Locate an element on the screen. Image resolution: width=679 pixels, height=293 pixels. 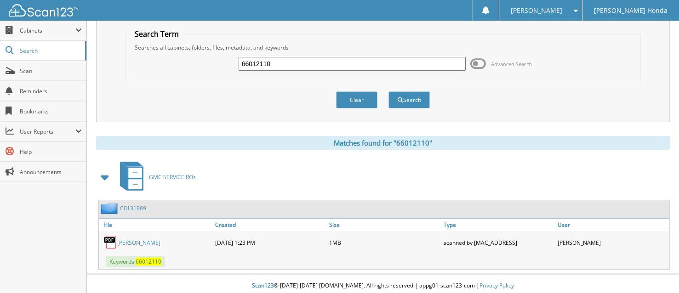
img: folder2.png is located at coordinates (110, 208).